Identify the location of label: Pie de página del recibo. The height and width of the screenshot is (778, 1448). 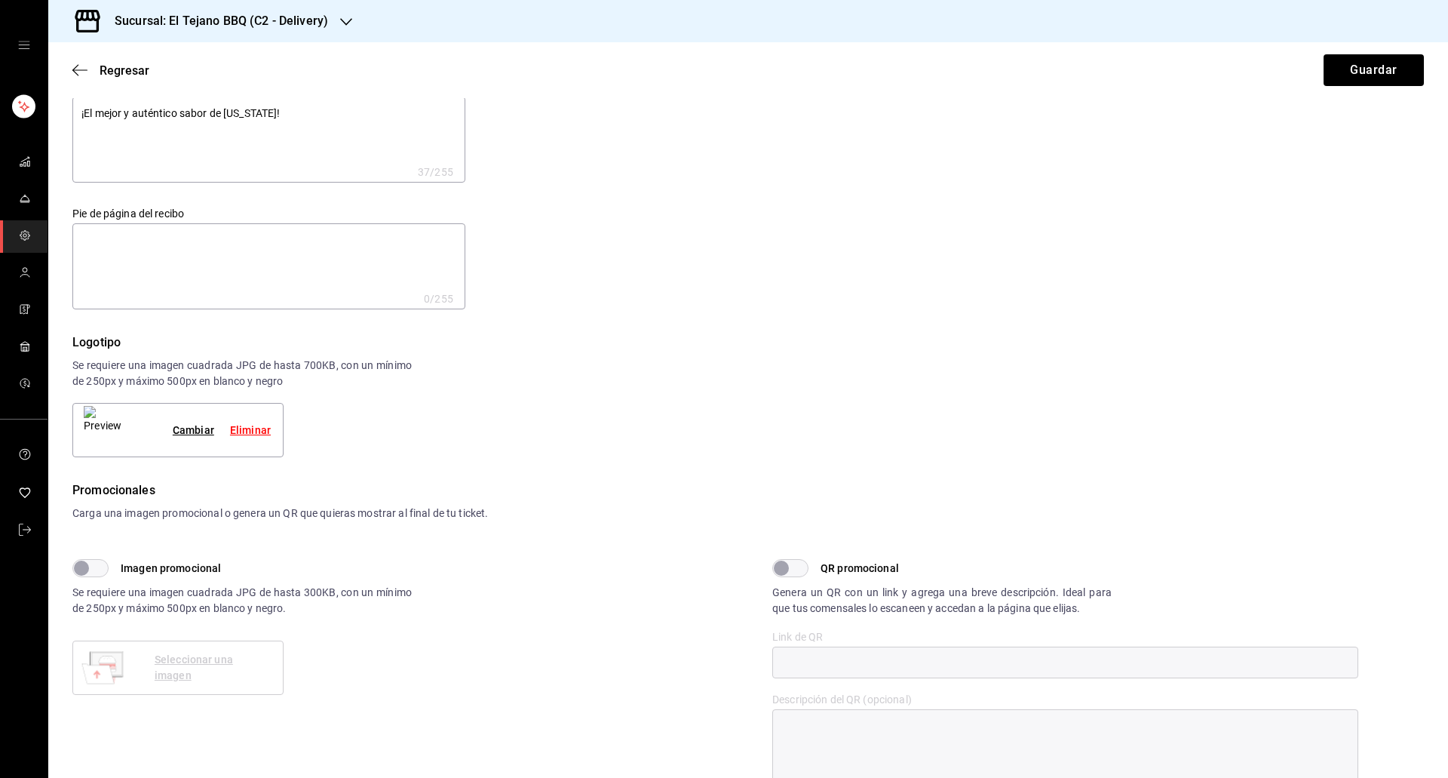
(269, 213).